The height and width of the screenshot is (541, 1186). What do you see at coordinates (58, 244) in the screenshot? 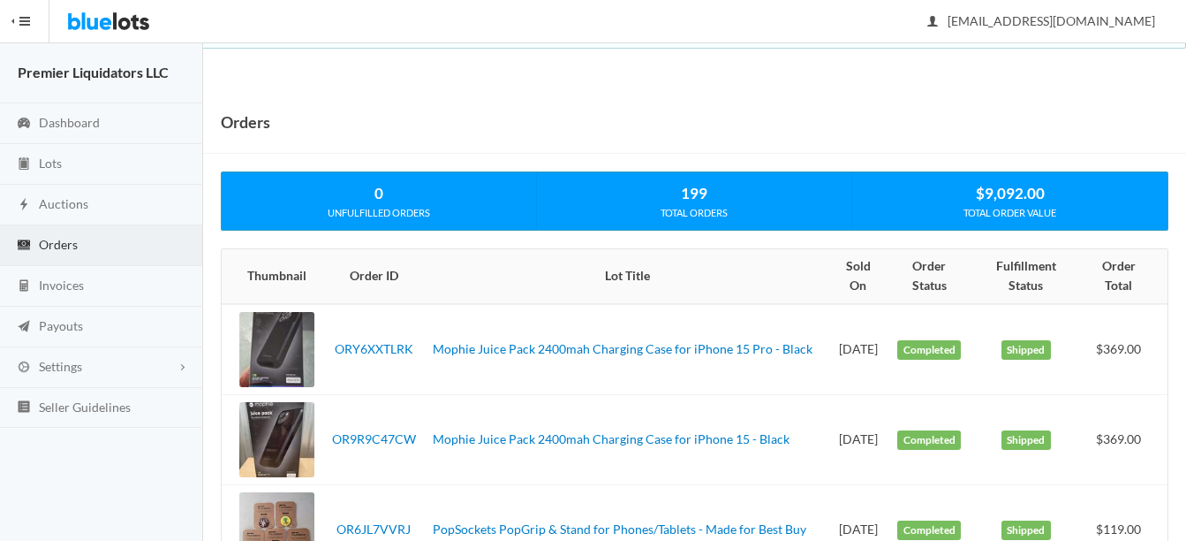
I see `span: Orders` at bounding box center [58, 244].